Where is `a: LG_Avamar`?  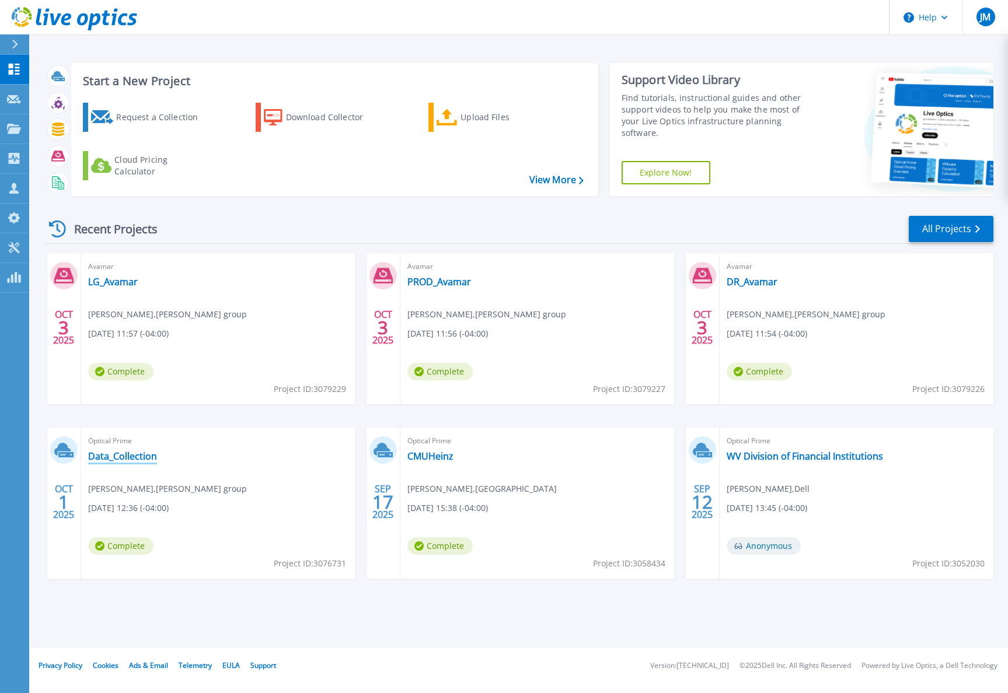 a: LG_Avamar is located at coordinates (113, 282).